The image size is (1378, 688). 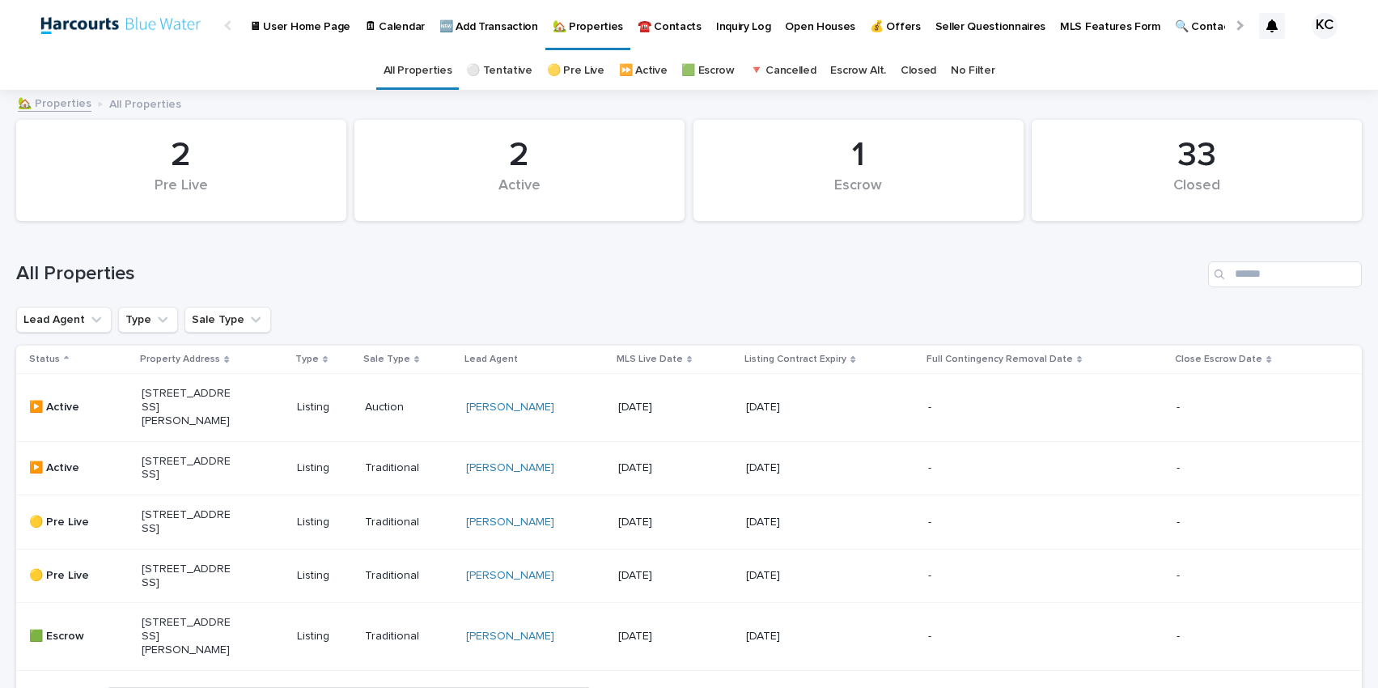 What do you see at coordinates (708, 70) in the screenshot?
I see `a: 🟩 Escrow` at bounding box center [708, 70].